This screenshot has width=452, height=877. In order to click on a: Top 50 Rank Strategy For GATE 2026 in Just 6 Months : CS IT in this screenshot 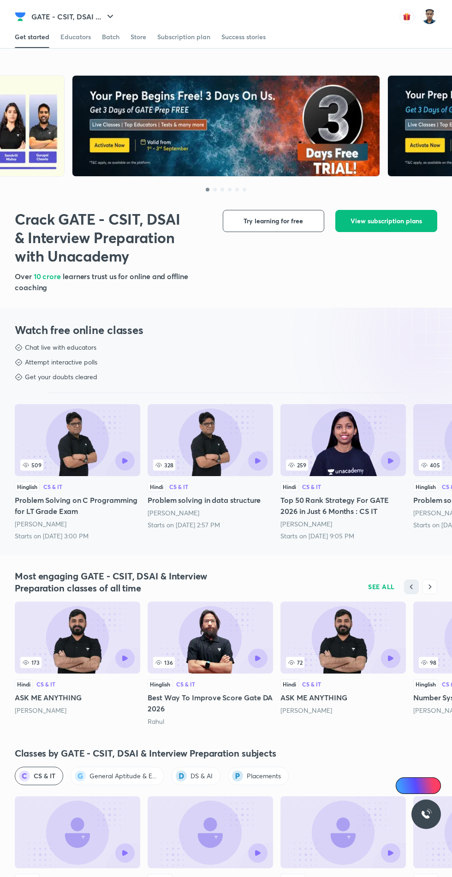, I will do `click(343, 472)`.